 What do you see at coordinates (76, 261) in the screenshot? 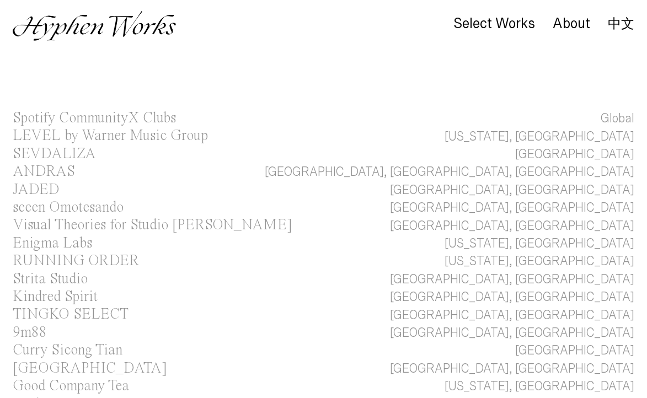
I see `div: RUNNING ORDER` at bounding box center [76, 261].